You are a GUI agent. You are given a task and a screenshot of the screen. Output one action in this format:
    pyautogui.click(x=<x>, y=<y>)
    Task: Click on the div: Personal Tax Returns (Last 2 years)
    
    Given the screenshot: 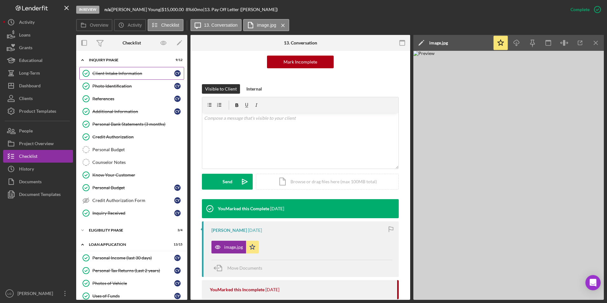 What is the action you would take?
    pyautogui.click(x=133, y=270)
    